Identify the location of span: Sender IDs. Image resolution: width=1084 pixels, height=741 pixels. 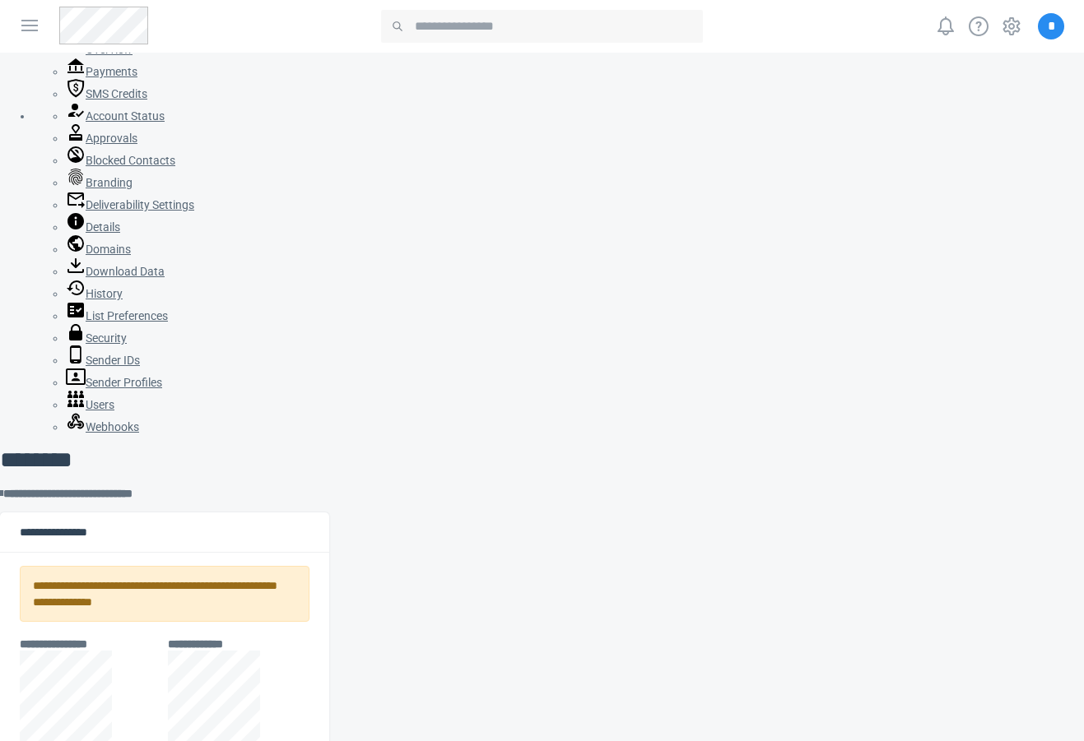
(113, 360).